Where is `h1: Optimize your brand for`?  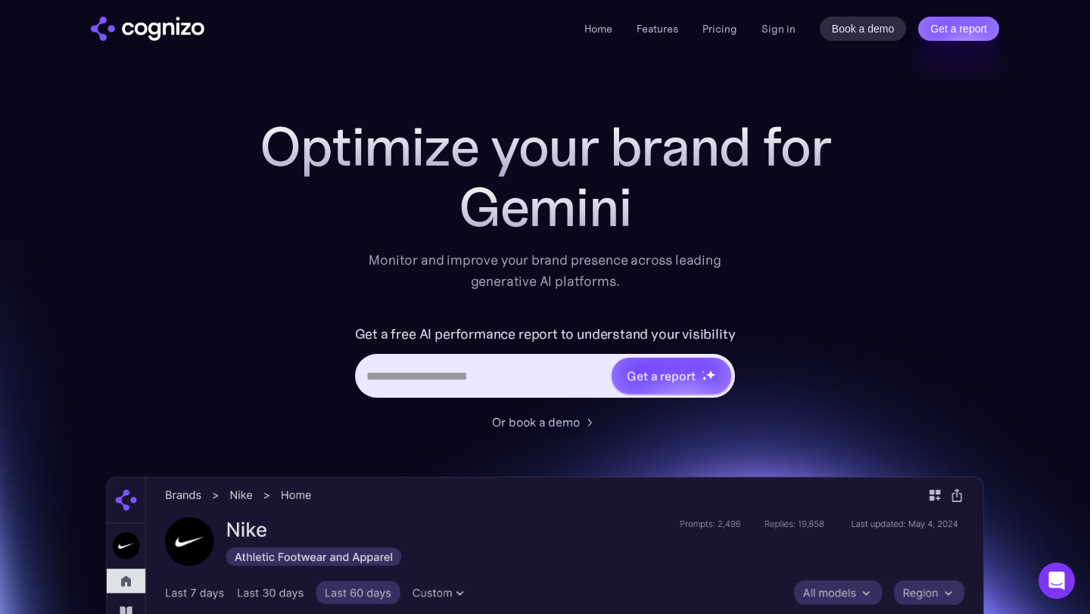 h1: Optimize your brand for is located at coordinates (545, 147).